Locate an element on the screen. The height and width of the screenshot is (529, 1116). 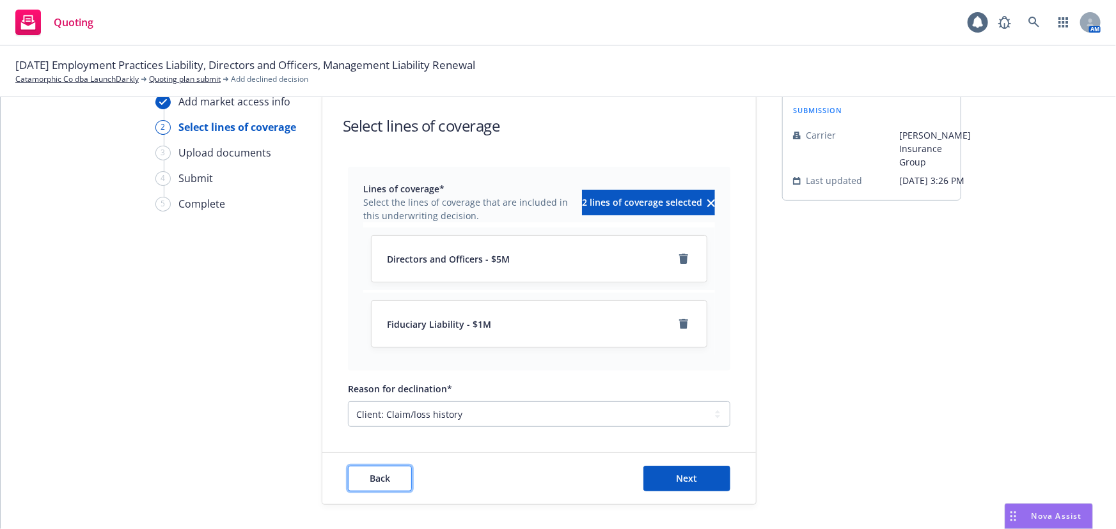
span: Back is located at coordinates (380, 478).